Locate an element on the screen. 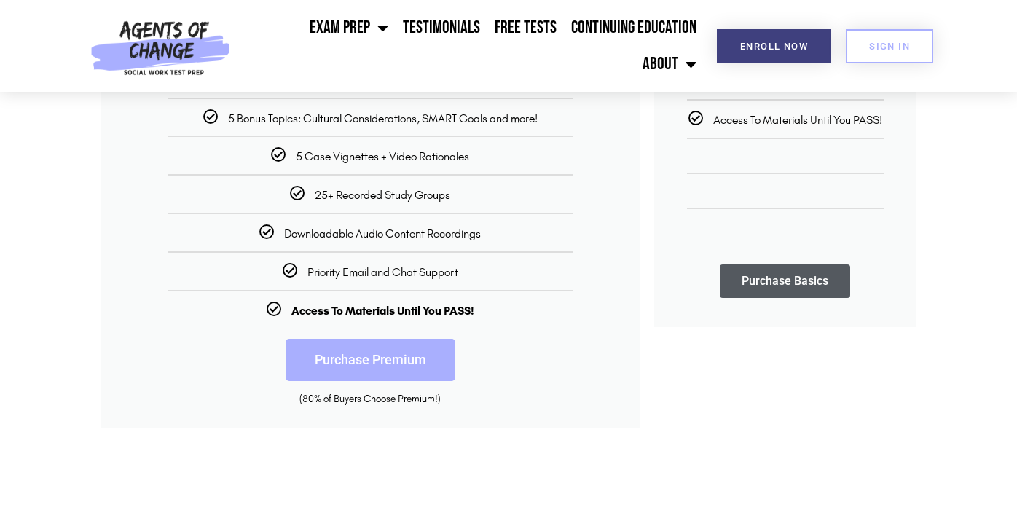 Image resolution: width=1017 pixels, height=510 pixels. b: Access To Materials Until You PASS! is located at coordinates (383, 310).